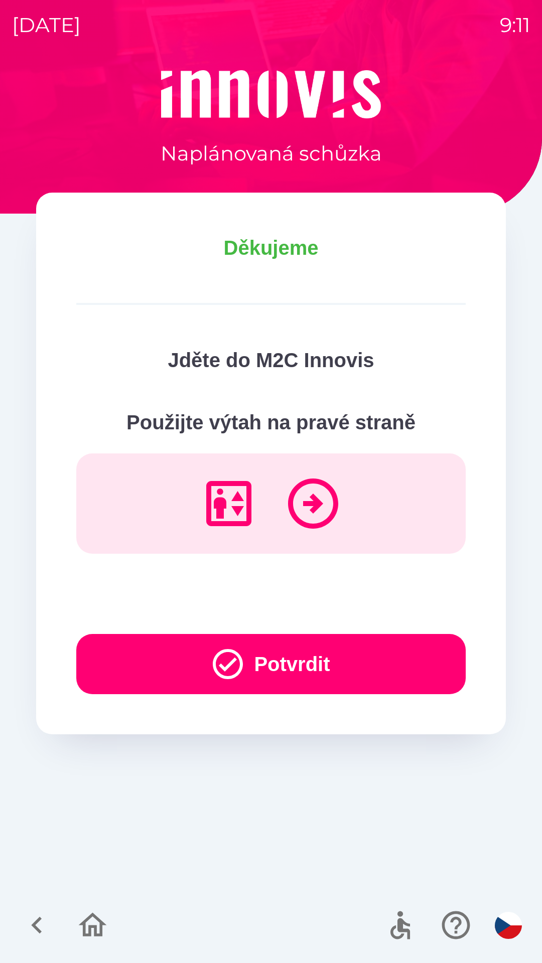 The height and width of the screenshot is (963, 542). What do you see at coordinates (271, 153) in the screenshot?
I see `p: Naplánovaná schůzka` at bounding box center [271, 153].